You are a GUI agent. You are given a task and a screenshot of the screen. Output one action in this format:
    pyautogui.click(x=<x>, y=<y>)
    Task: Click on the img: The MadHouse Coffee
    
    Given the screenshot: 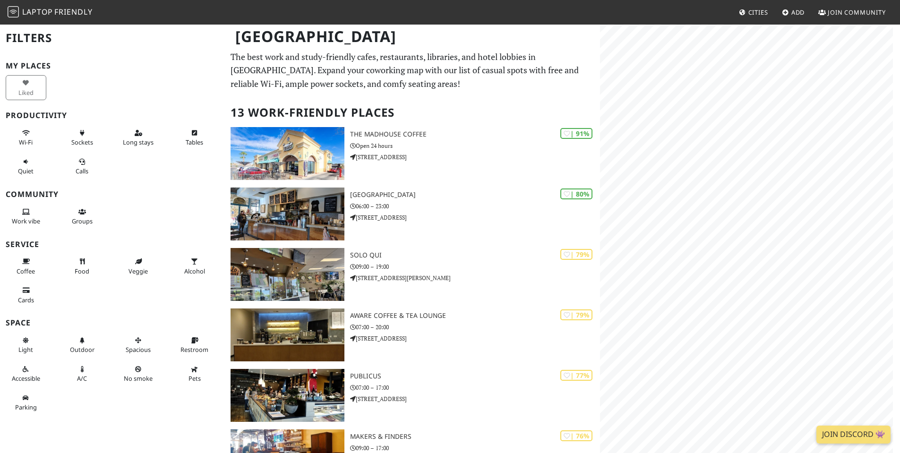 What is the action you would take?
    pyautogui.click(x=287, y=154)
    